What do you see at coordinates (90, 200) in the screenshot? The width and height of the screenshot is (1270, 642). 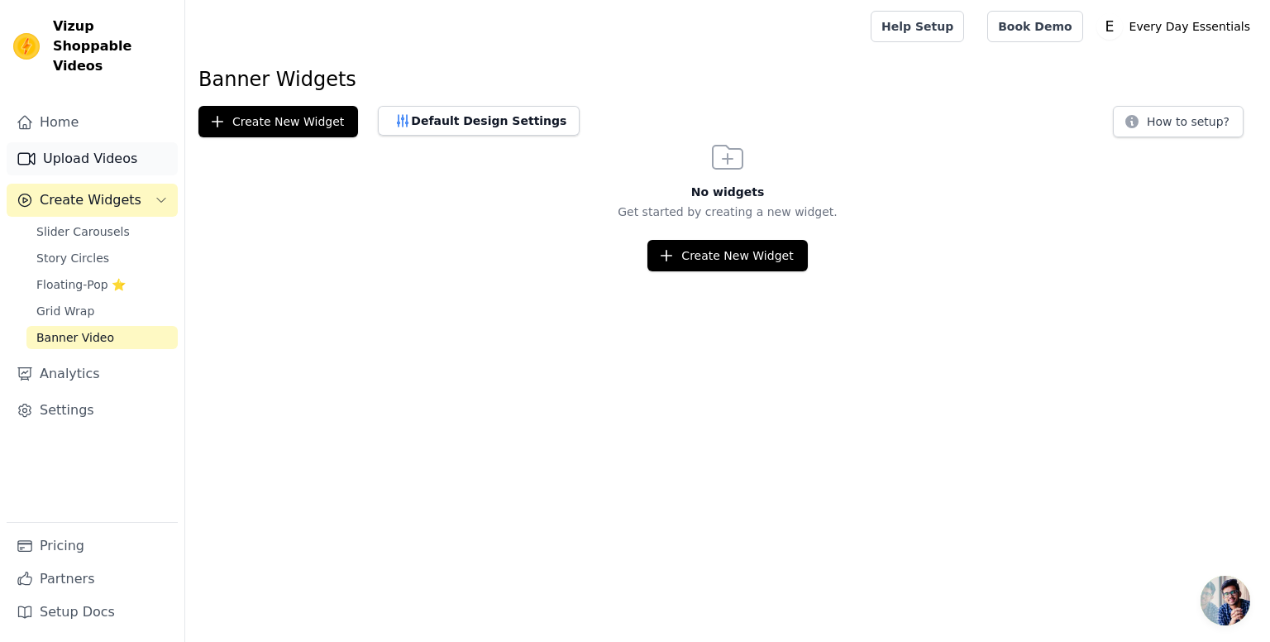 I see `span: Create Widgets` at bounding box center [90, 200].